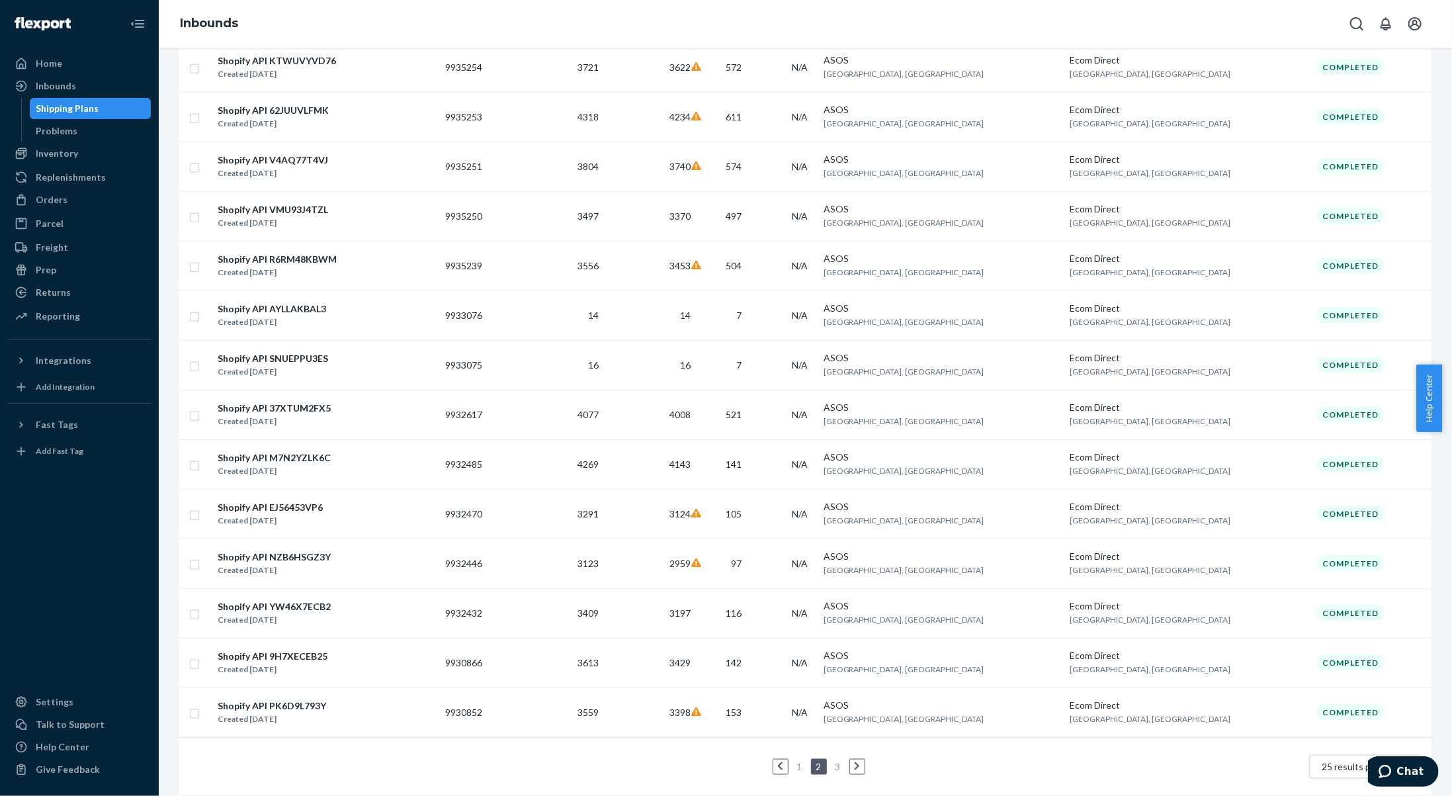 Image resolution: width=1452 pixels, height=796 pixels. I want to click on span: 116, so click(734, 613).